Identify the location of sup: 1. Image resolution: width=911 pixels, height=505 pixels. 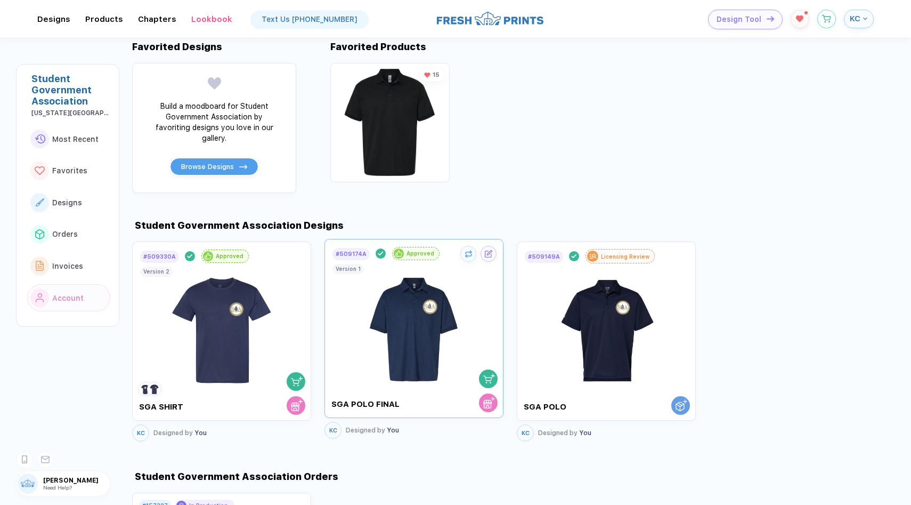
(806, 13).